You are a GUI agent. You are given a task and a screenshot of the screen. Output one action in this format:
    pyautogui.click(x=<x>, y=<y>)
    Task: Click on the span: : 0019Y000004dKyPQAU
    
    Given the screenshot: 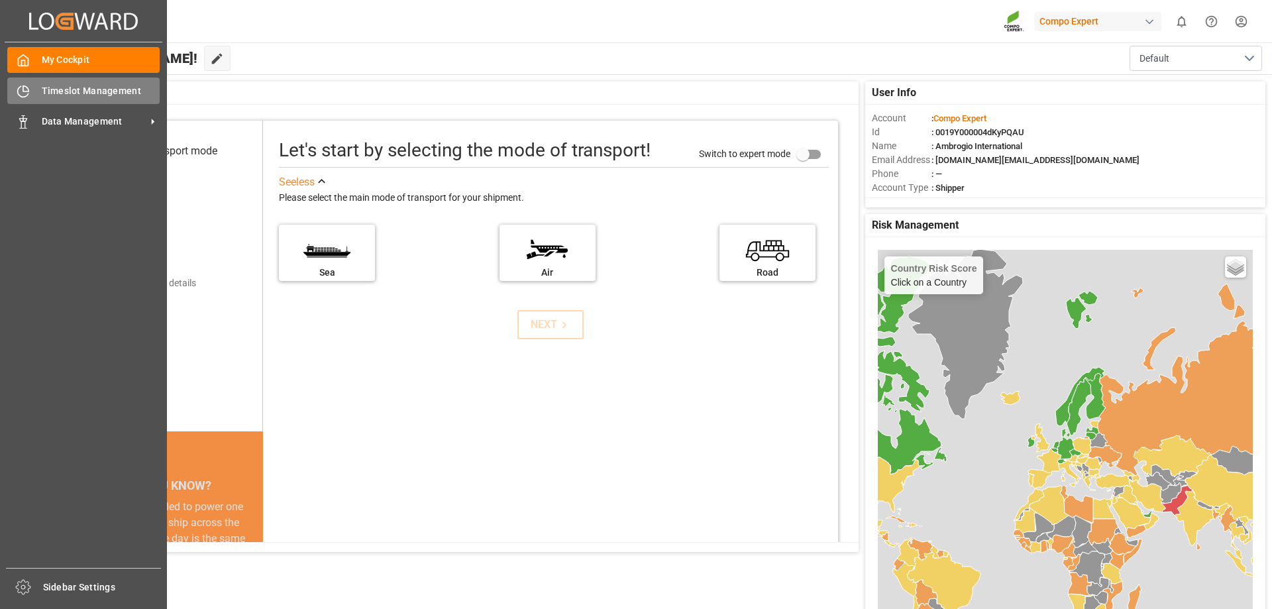 What is the action you would take?
    pyautogui.click(x=977, y=132)
    